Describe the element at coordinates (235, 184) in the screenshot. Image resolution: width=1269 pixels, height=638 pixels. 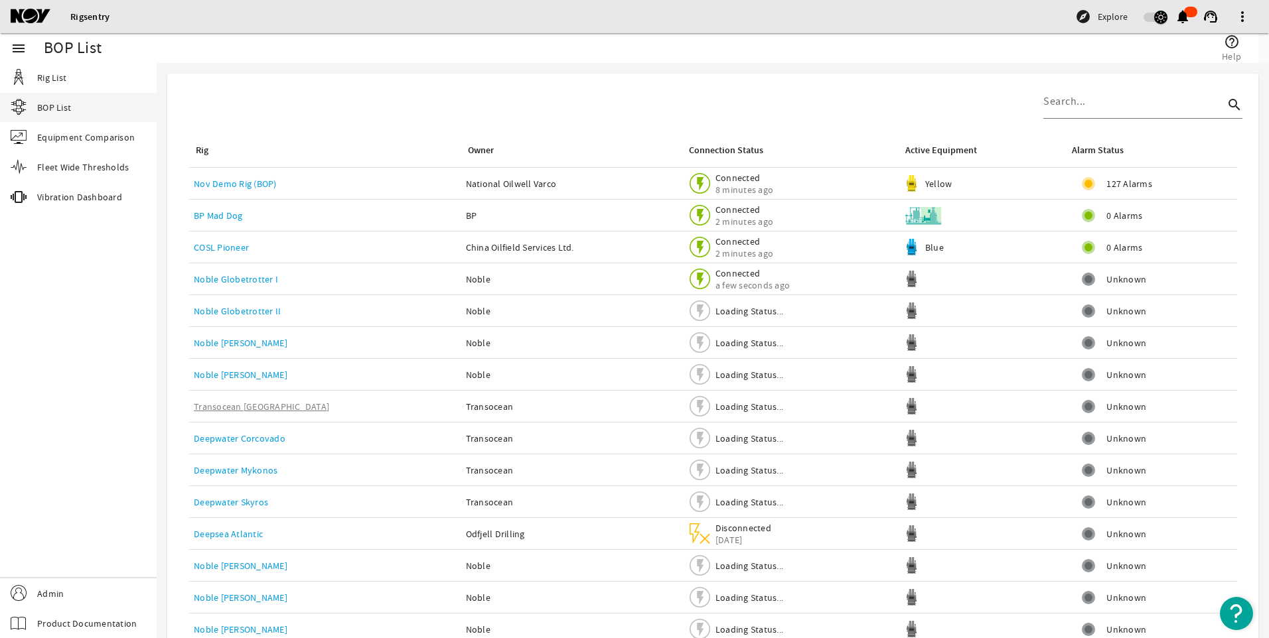
I see `a: Nov Demo Rig (BOP)` at that location.